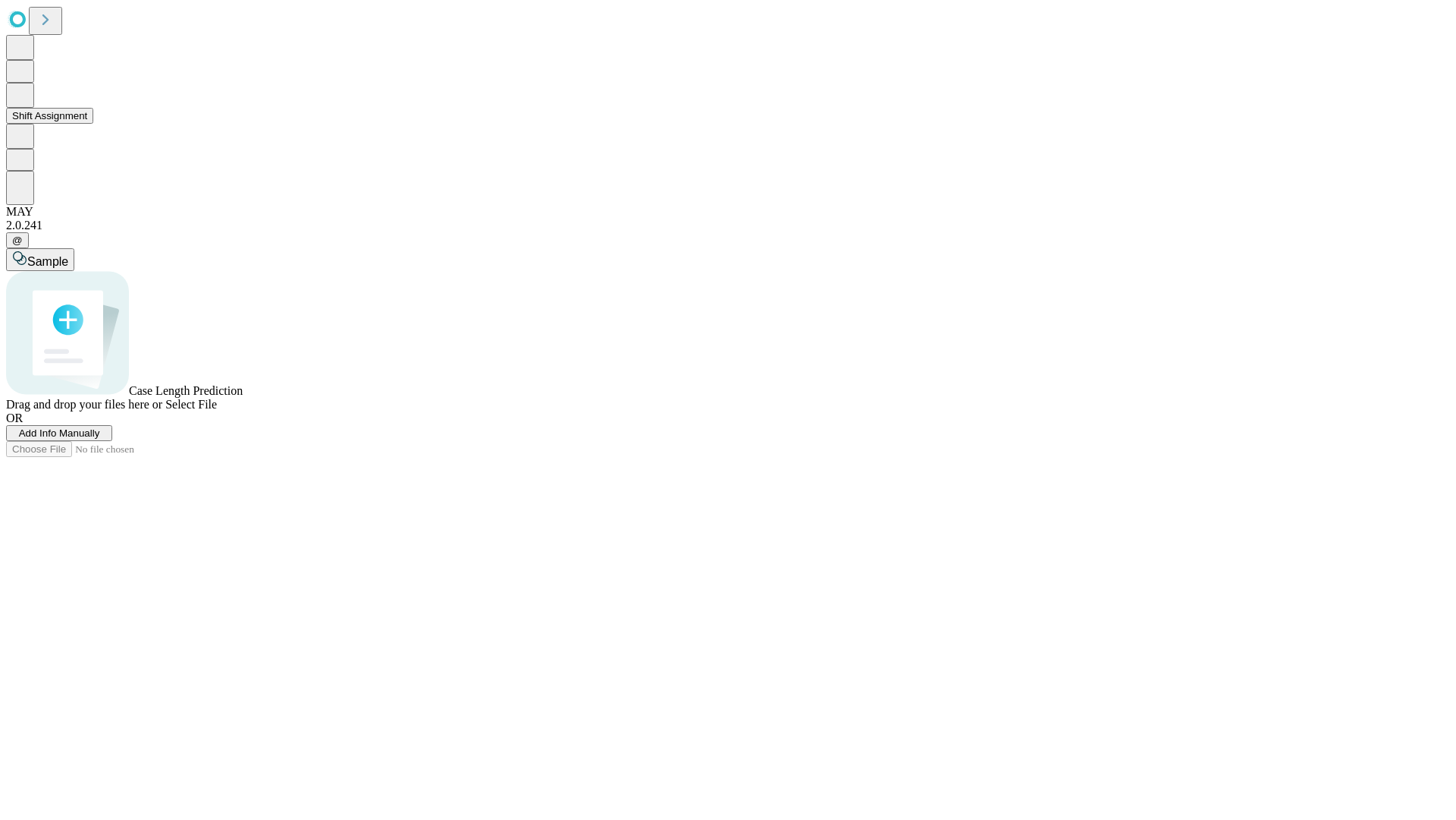 The image size is (1456, 820). I want to click on span: Drag and drop your files here or, so click(84, 404).